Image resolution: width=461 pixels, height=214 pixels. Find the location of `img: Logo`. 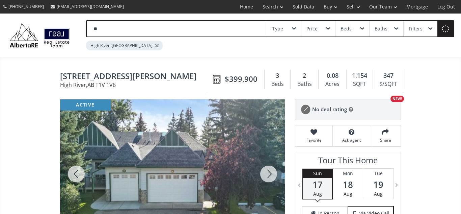

img: Logo is located at coordinates (39, 35).